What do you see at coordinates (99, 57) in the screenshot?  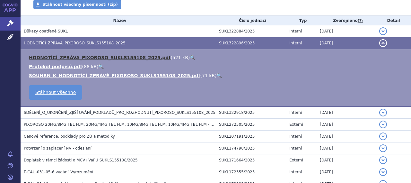 I see `a: HODNOTÍCÍ_ZPRÁVA_PIXOROSO_SUKLS155108_2025.pdf` at bounding box center [99, 57].